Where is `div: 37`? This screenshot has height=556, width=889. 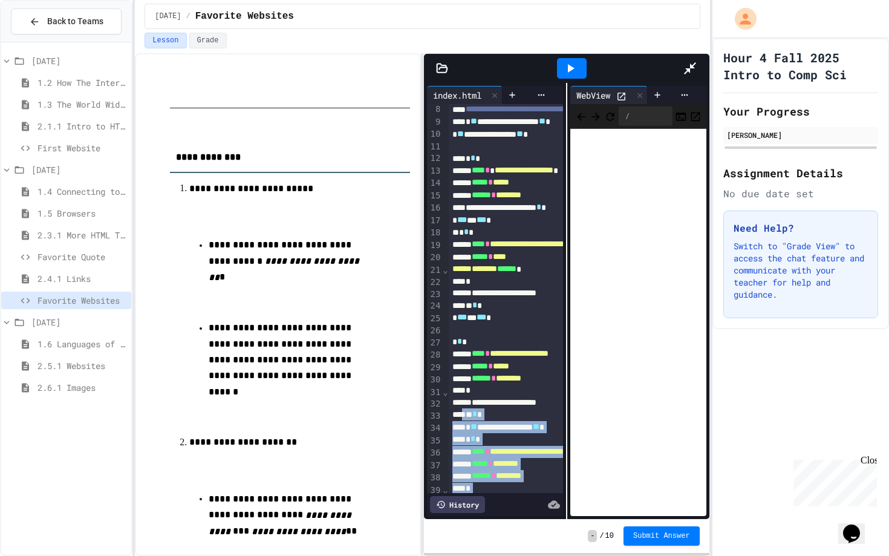 div: 37 is located at coordinates (434, 466).